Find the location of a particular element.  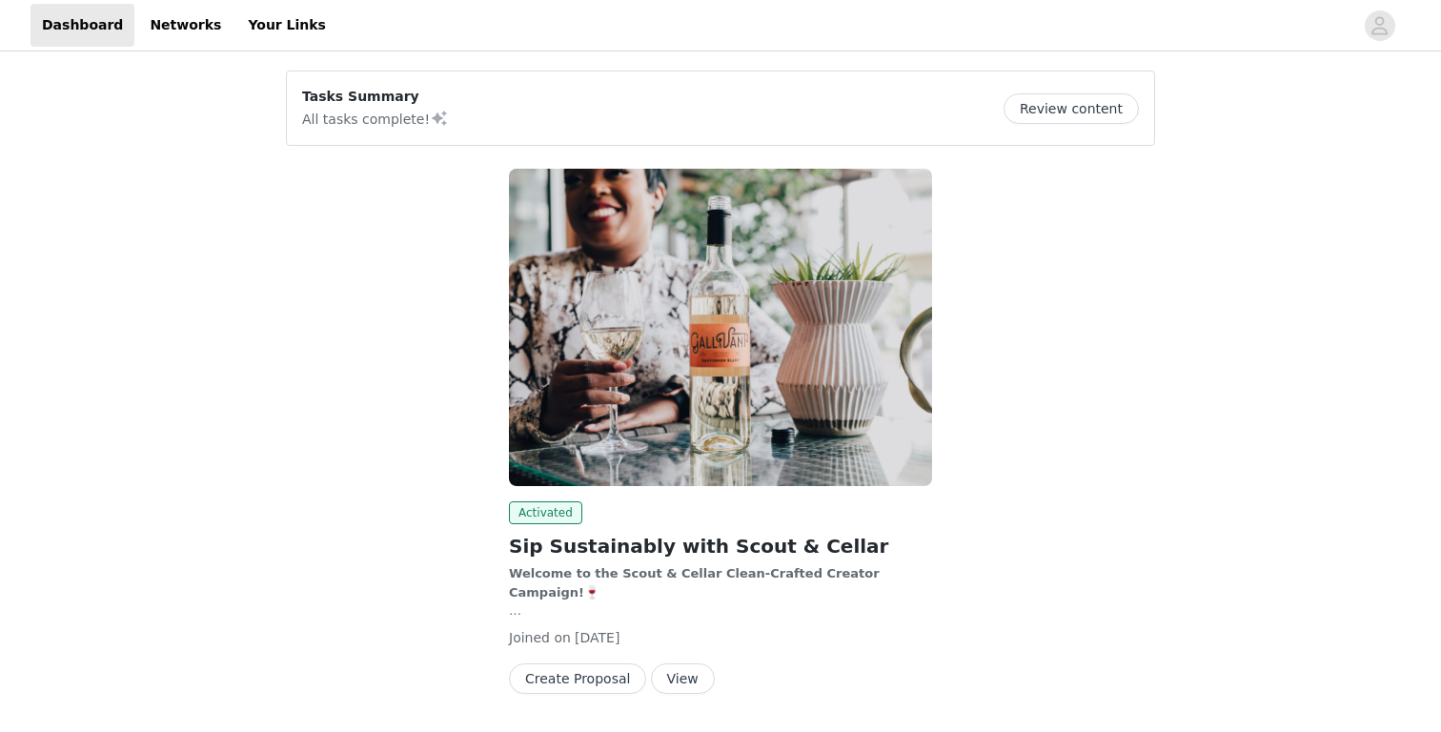

button: Create Proposal is located at coordinates (578, 679).